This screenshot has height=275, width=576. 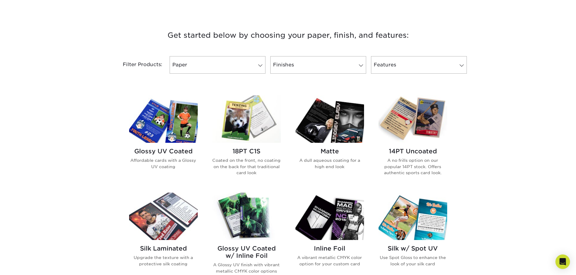 What do you see at coordinates (246, 141) in the screenshot?
I see `a: 18PT C1S Trading Cards 18PT C1S Coated on the front, no coating on the back for that traditional ...` at bounding box center [246, 141].